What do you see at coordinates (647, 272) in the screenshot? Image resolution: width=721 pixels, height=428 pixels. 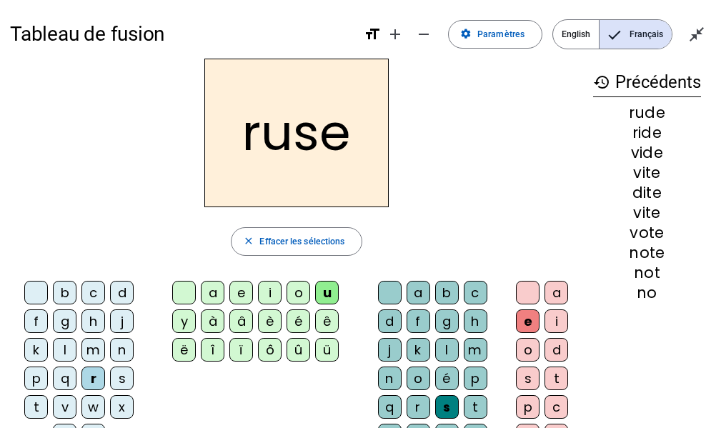 I see `div: not` at bounding box center [647, 272].